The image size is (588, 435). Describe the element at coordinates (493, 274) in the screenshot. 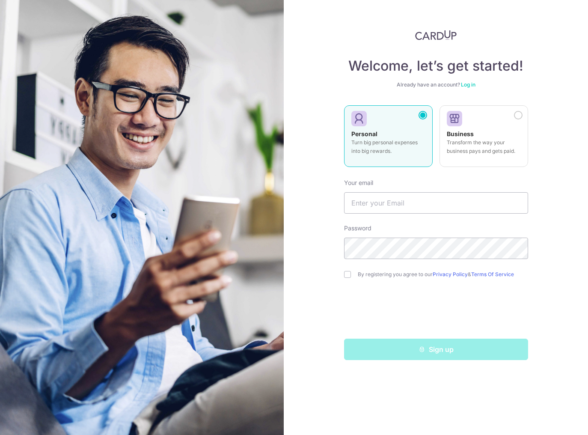

I see `a: Terms Of Service` at that location.